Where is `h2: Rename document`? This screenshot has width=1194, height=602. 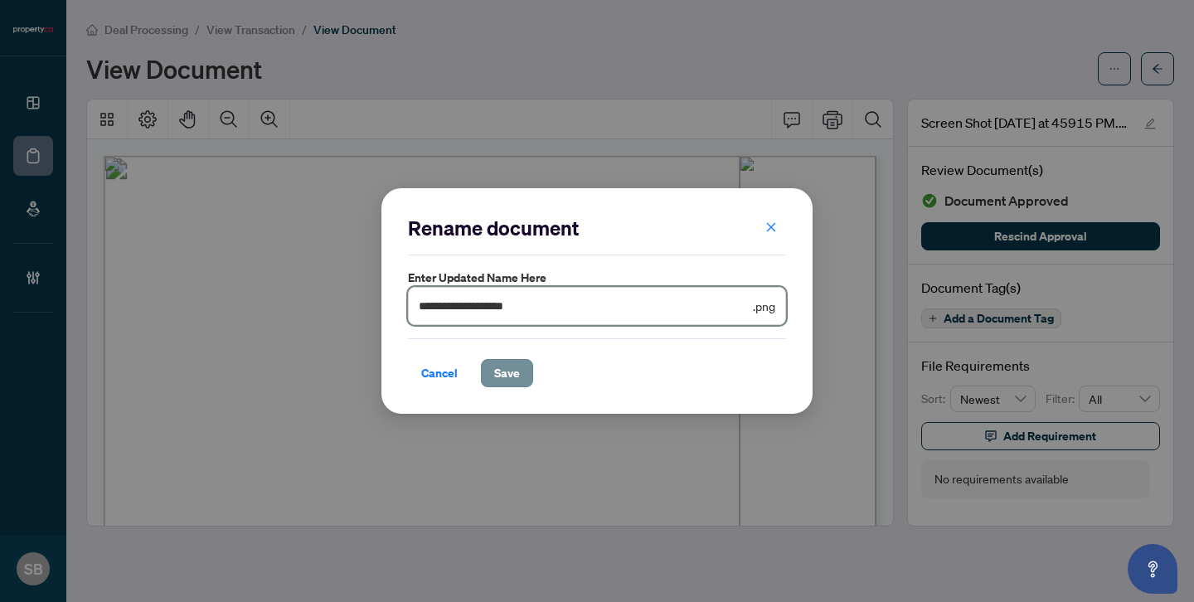
h2: Rename document is located at coordinates (597, 228).